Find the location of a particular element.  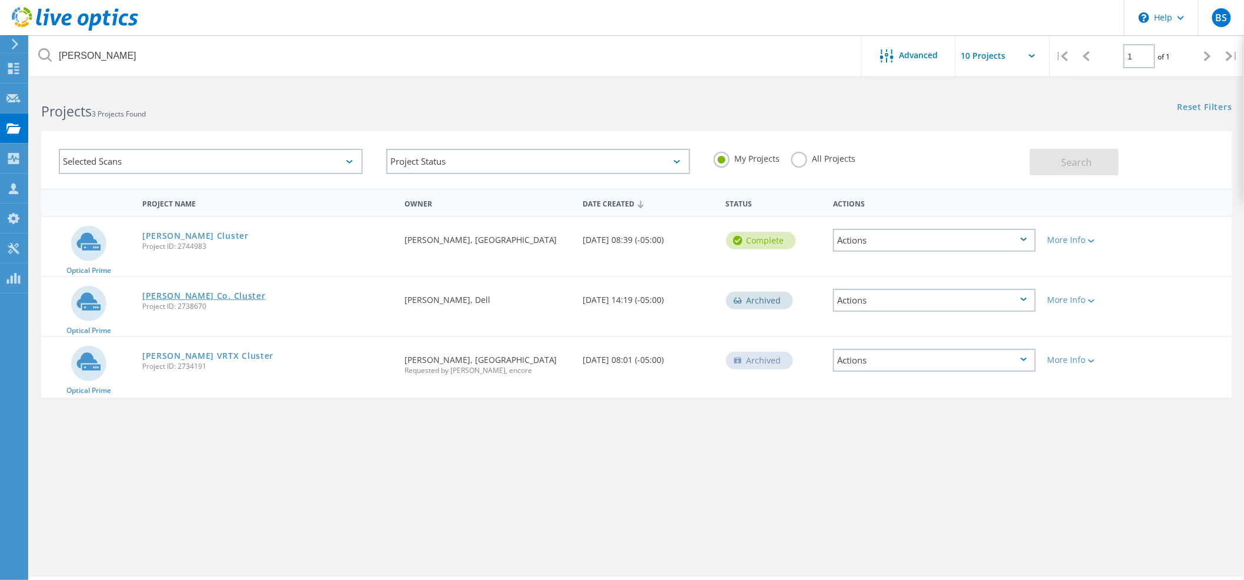

label: My Projects is located at coordinates (747, 157).